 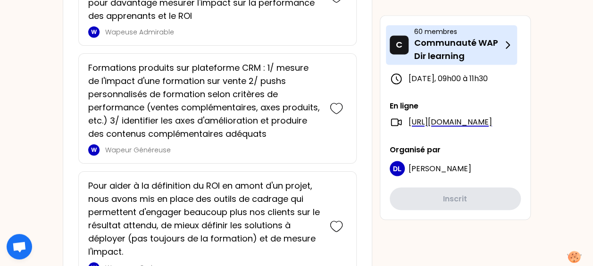 What do you see at coordinates (458, 50) in the screenshot?
I see `p: Communauté WAP Dir learning` at bounding box center [458, 50].